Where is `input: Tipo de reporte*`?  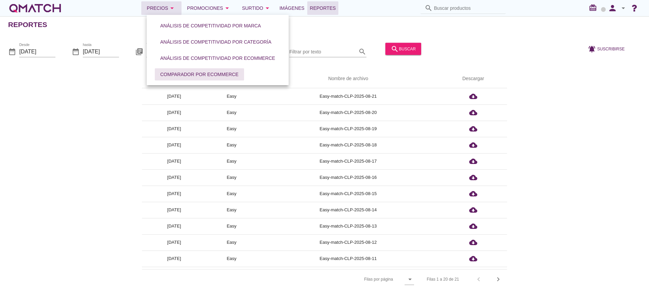
input: Tipo de reporte* is located at coordinates (173, 51).